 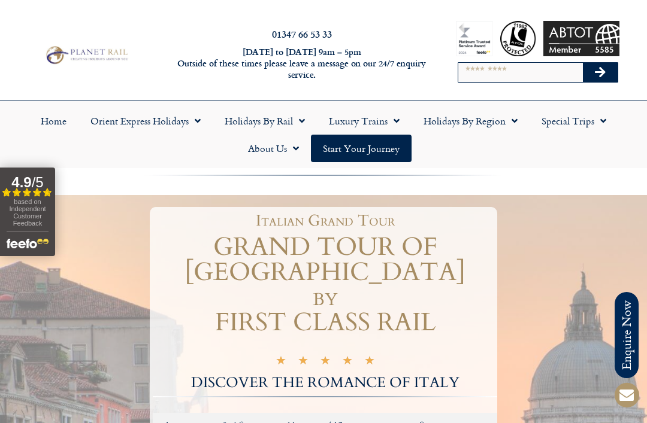 I want to click on a: Orient Express Holidays, so click(x=146, y=121).